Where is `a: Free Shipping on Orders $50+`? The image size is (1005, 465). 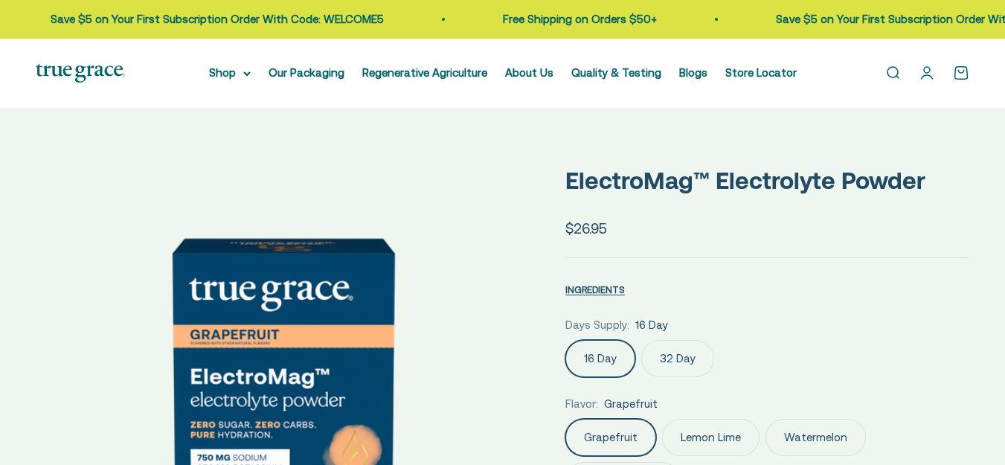 a: Free Shipping on Orders $50+ is located at coordinates (577, 19).